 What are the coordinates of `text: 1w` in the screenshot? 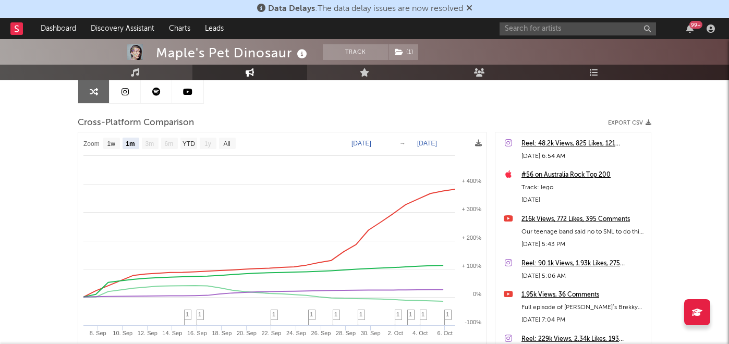 It's located at (112, 144).